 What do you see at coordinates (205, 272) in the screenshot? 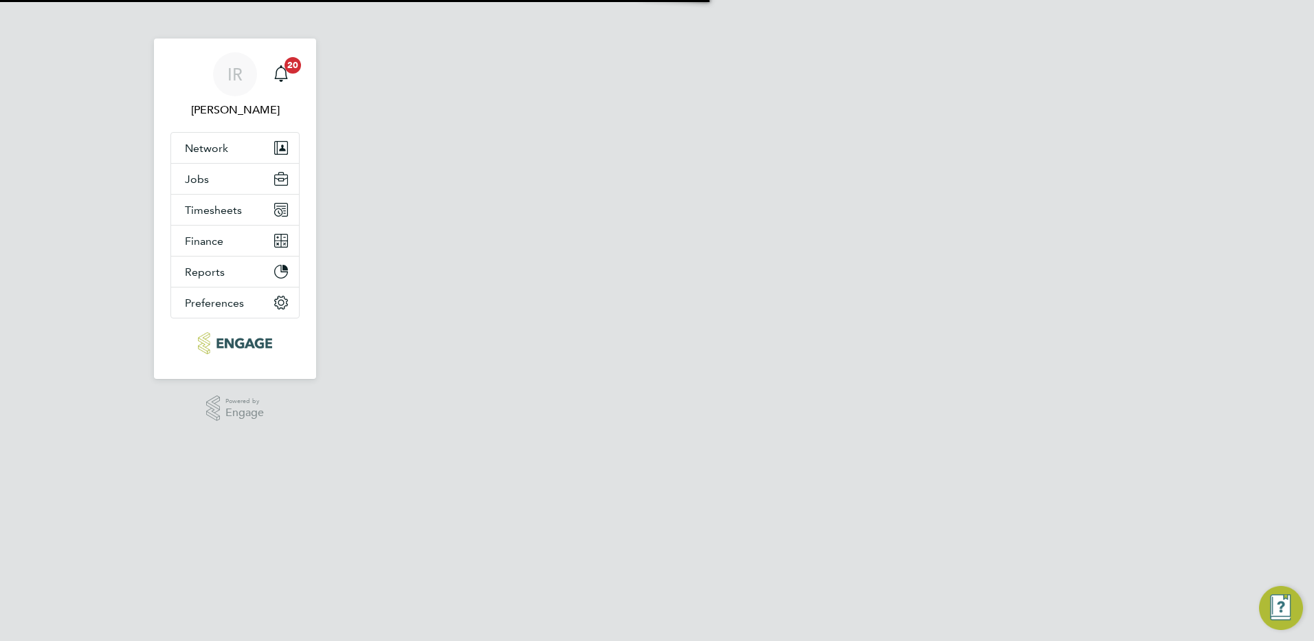
I see `span: Reports` at bounding box center [205, 272].